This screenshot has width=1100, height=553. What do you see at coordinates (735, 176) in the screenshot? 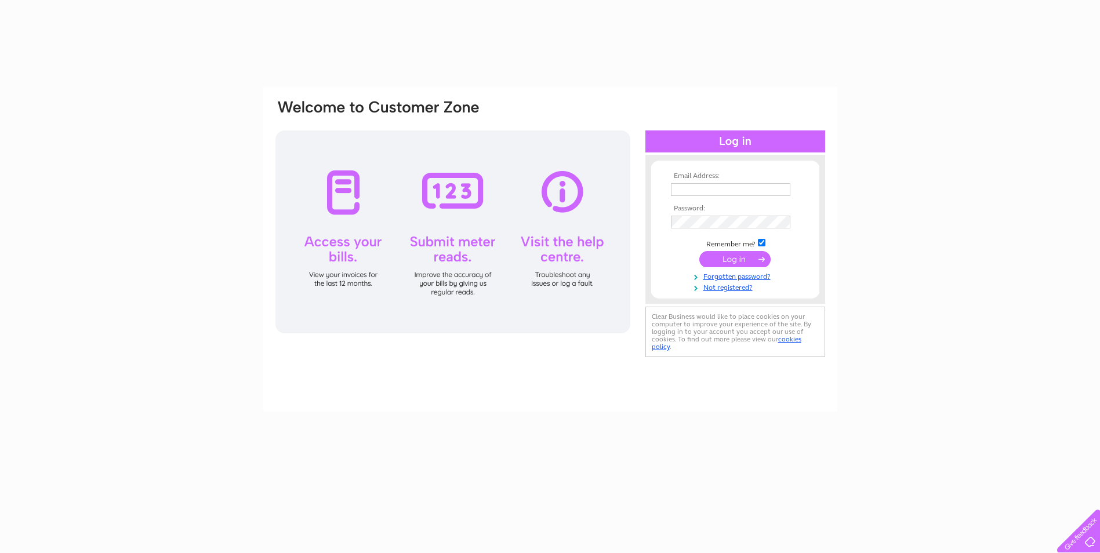
I see `th: Email Address:` at bounding box center [735, 176].